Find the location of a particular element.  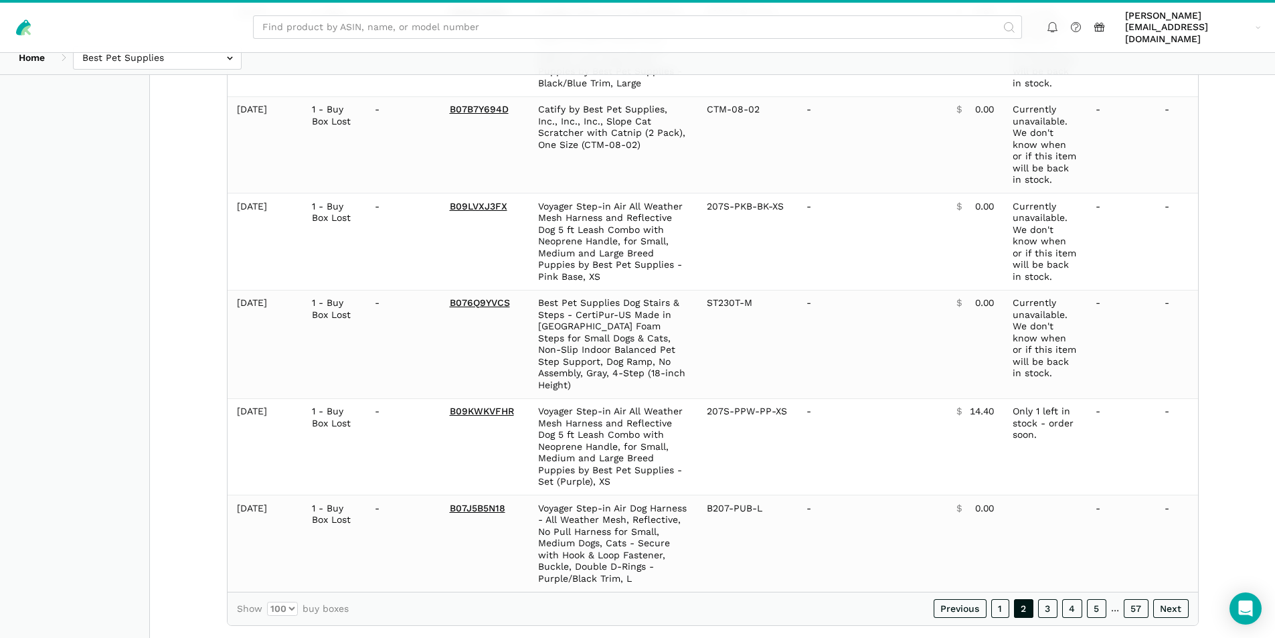

td: 207S-PKB-BK-XS is located at coordinates (747, 242).